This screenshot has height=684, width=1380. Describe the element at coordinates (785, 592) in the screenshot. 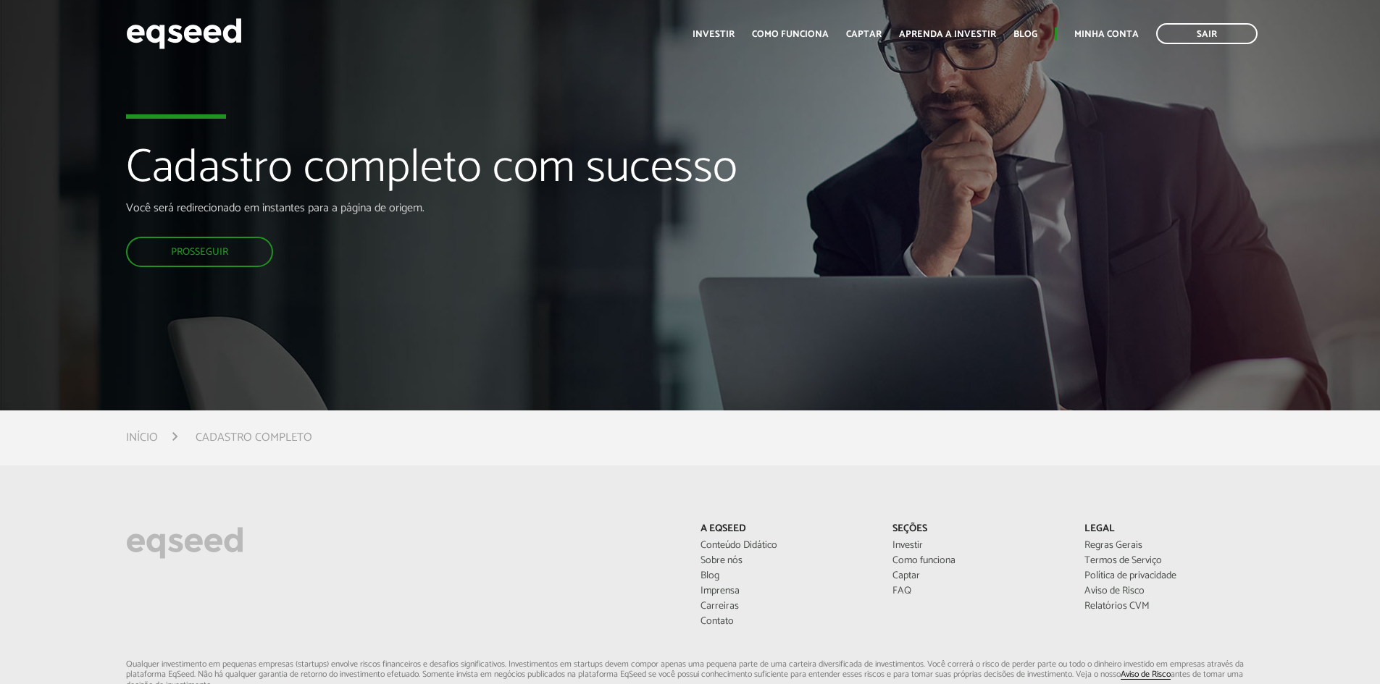

I see `a: Imprensa` at that location.